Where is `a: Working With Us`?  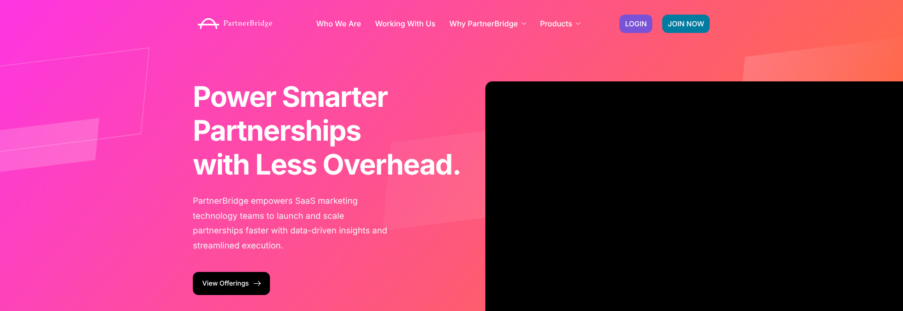 a: Working With Us is located at coordinates (405, 24).